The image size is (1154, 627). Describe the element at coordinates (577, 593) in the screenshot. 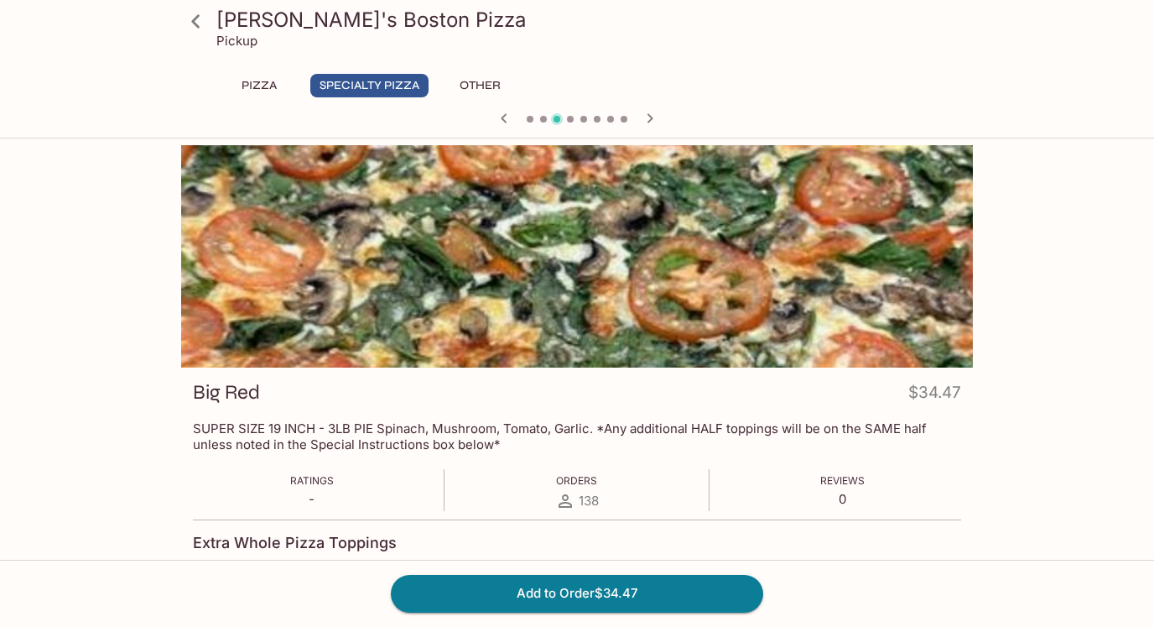

I see `button: Add to Order$34.47` at that location.